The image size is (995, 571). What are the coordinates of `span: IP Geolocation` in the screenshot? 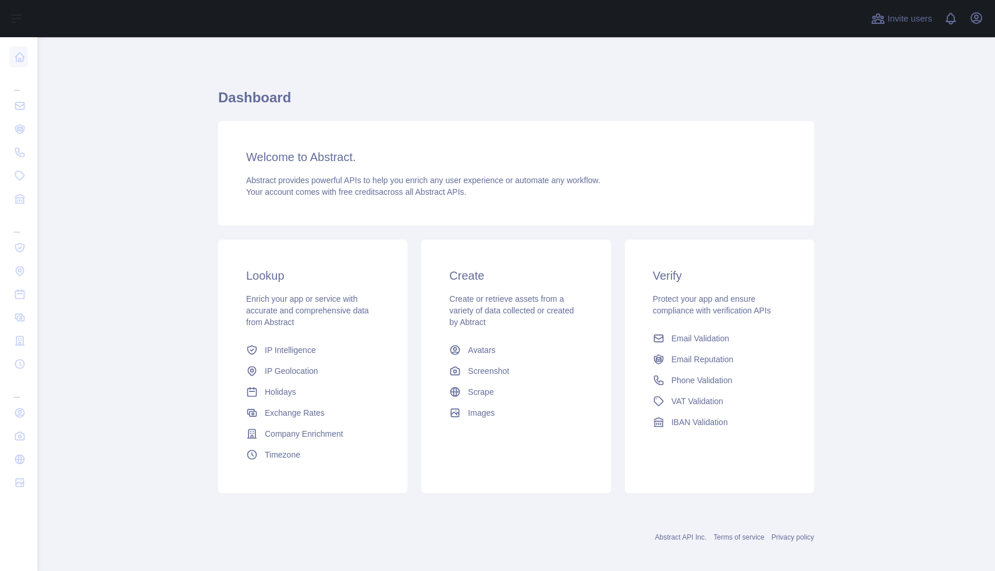 It's located at (291, 371).